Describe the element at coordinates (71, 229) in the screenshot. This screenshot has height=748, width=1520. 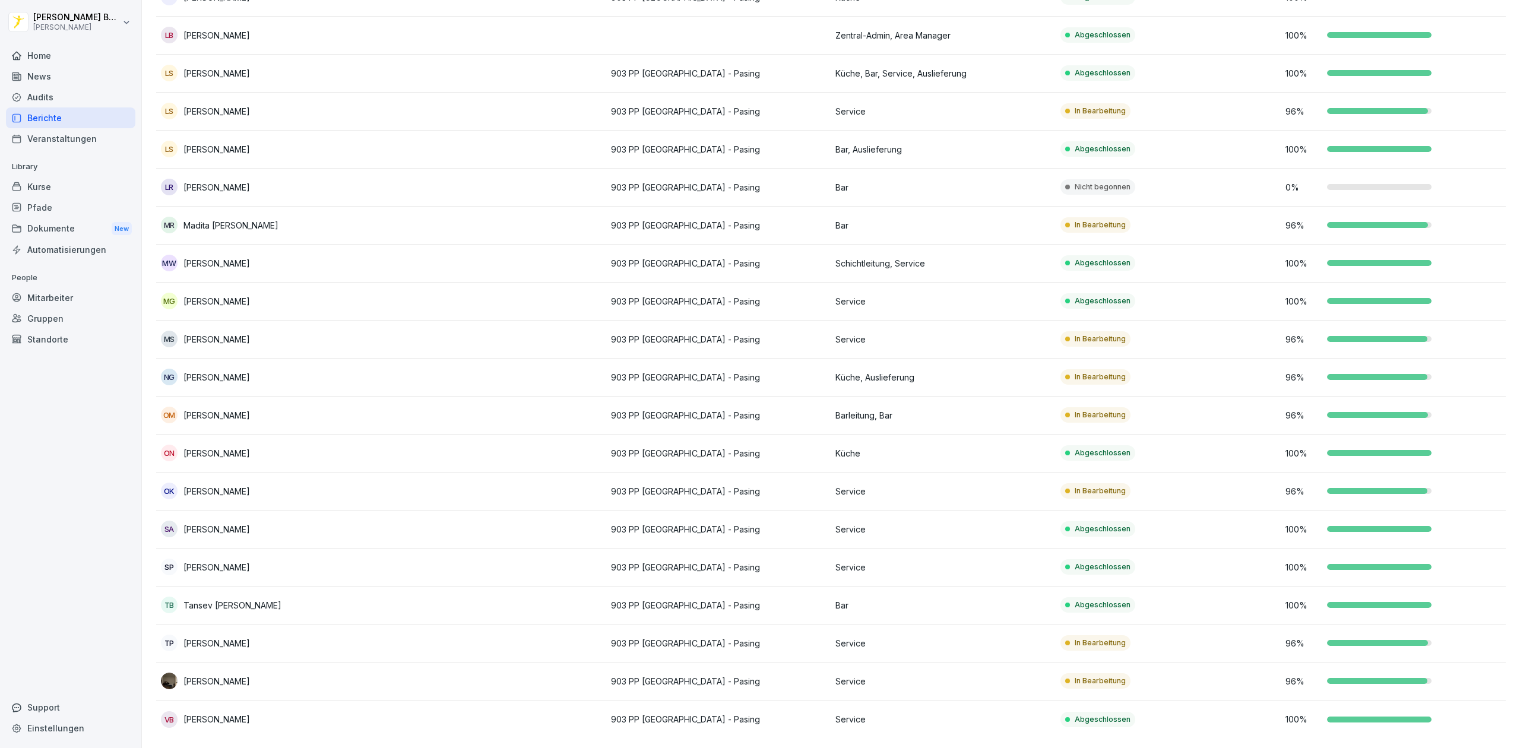
I see `div: Dokumente` at that location.